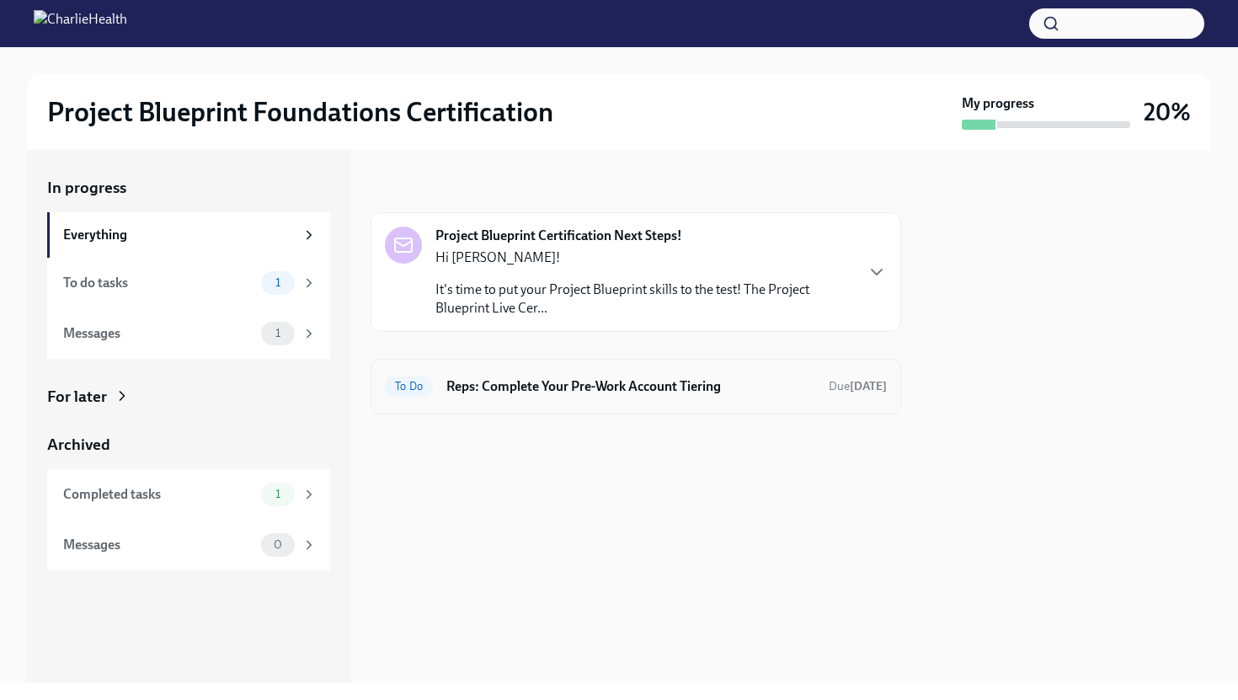 This screenshot has height=700, width=1238. What do you see at coordinates (1167, 112) in the screenshot?
I see `h3: 20%` at bounding box center [1167, 112].